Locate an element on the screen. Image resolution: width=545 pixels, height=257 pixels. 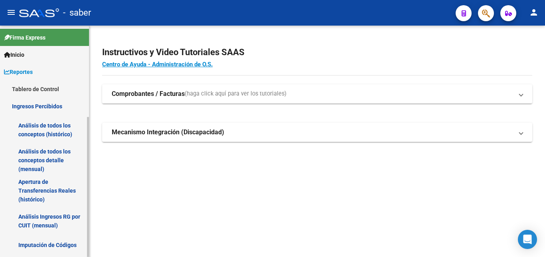
mat-icon: menu is located at coordinates (11, 12).